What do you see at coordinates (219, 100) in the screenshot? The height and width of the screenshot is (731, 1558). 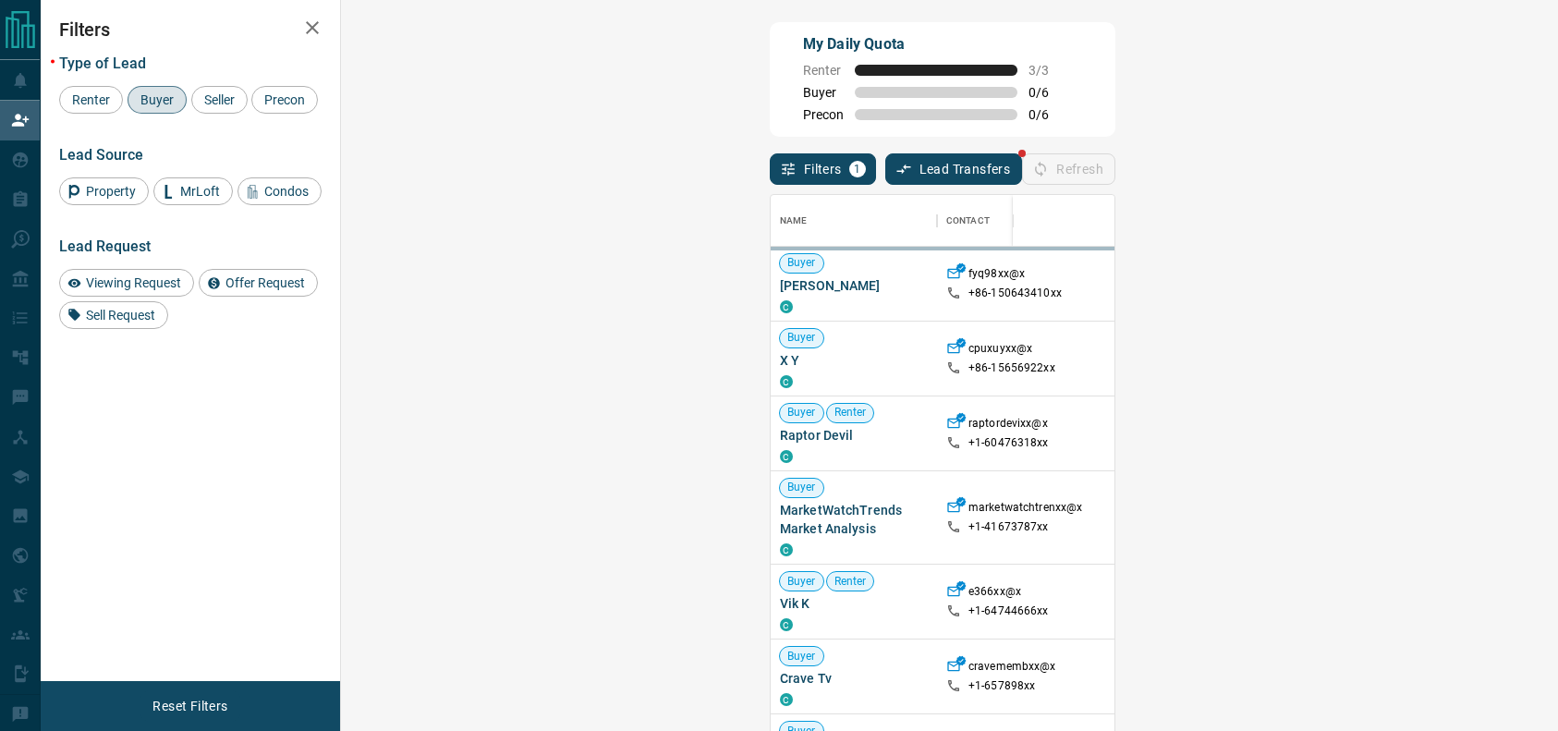 I see `div: Seller` at bounding box center [219, 100].